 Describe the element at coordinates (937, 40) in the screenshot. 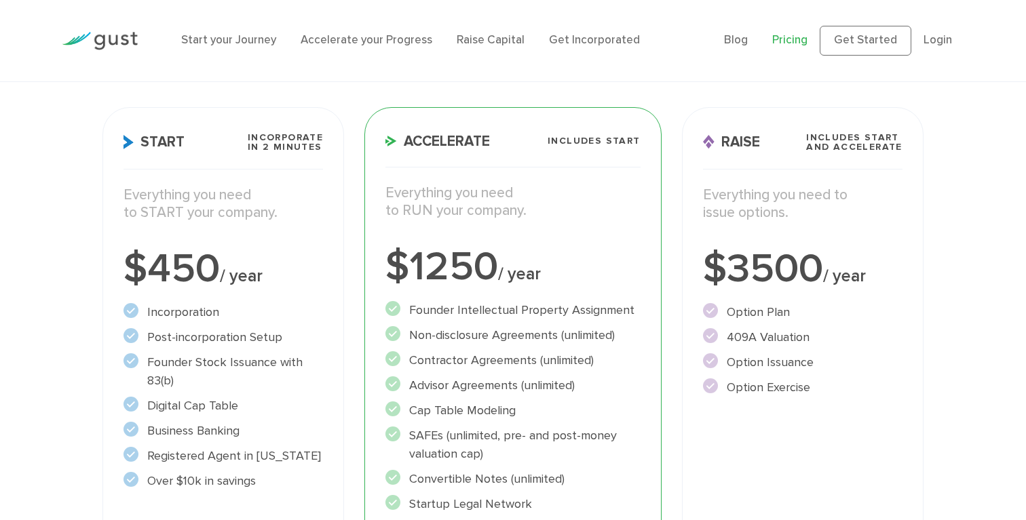

I see `a: Login` at that location.